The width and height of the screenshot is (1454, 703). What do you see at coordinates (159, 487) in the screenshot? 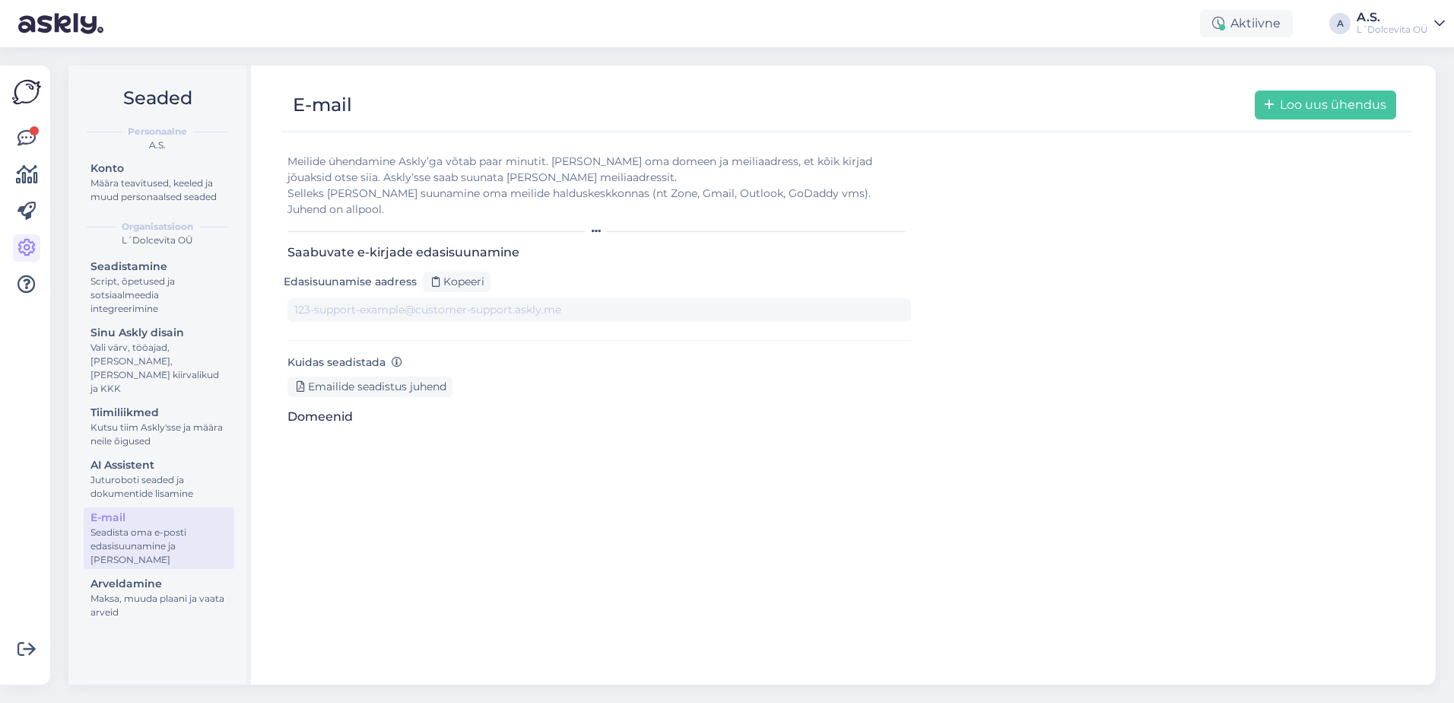
I see `div: Juturoboti seaded ja dokumentide lisamine` at bounding box center [159, 487].